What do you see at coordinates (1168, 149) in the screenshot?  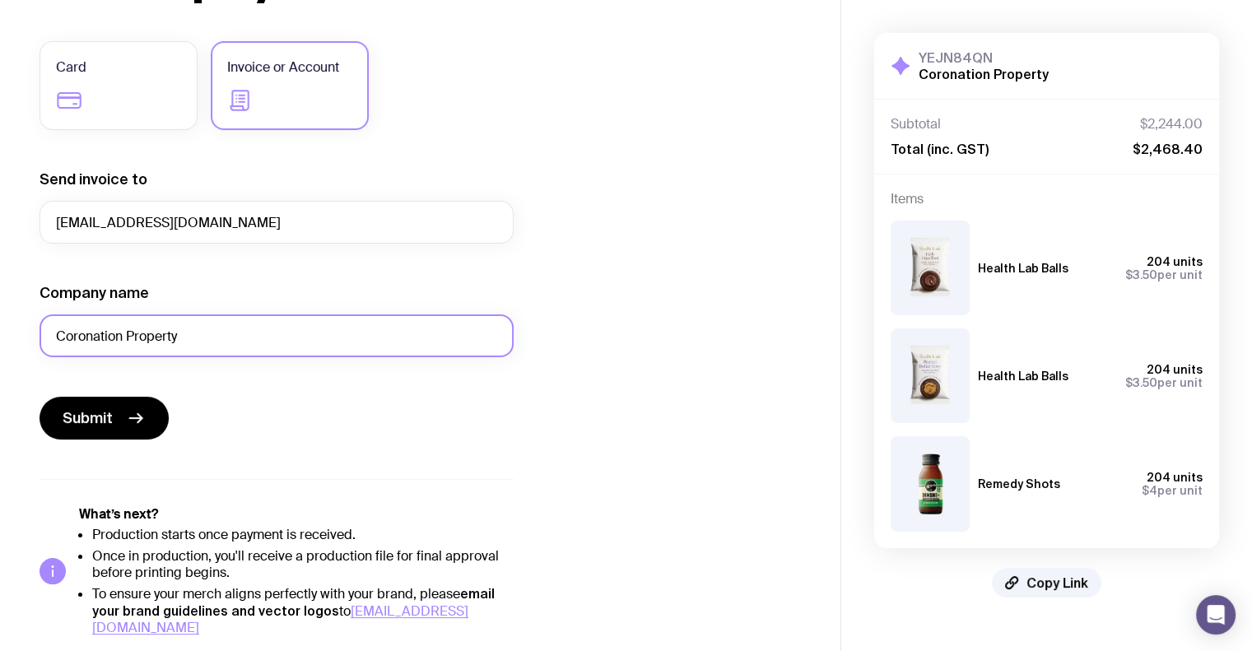 I see `span: $2,468.40` at bounding box center [1168, 149].